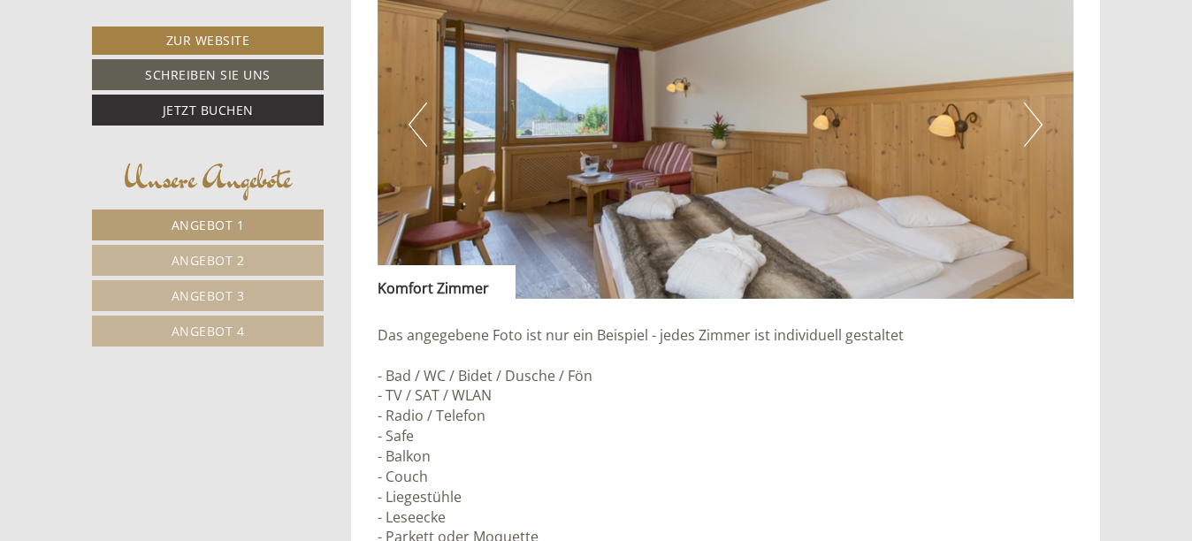 Image resolution: width=1192 pixels, height=541 pixels. Describe the element at coordinates (643, 481) in the screenshot. I see `button: Senden` at that location.